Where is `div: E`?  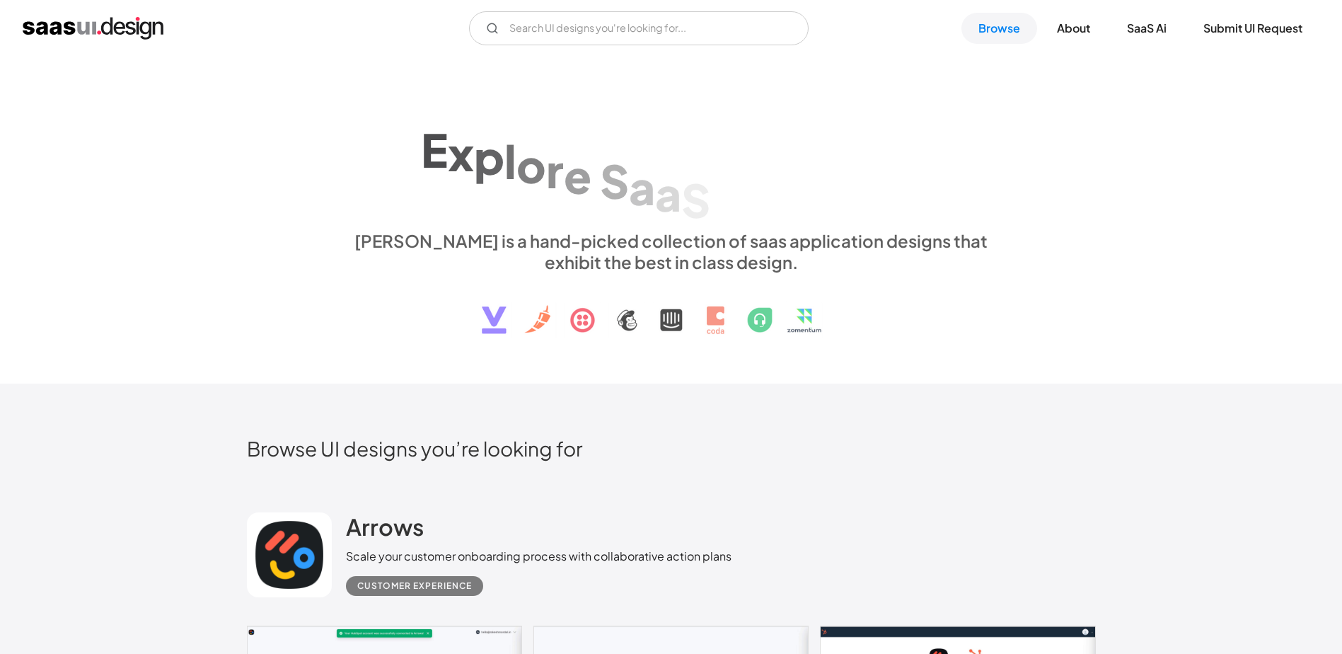
div: E is located at coordinates (434, 149).